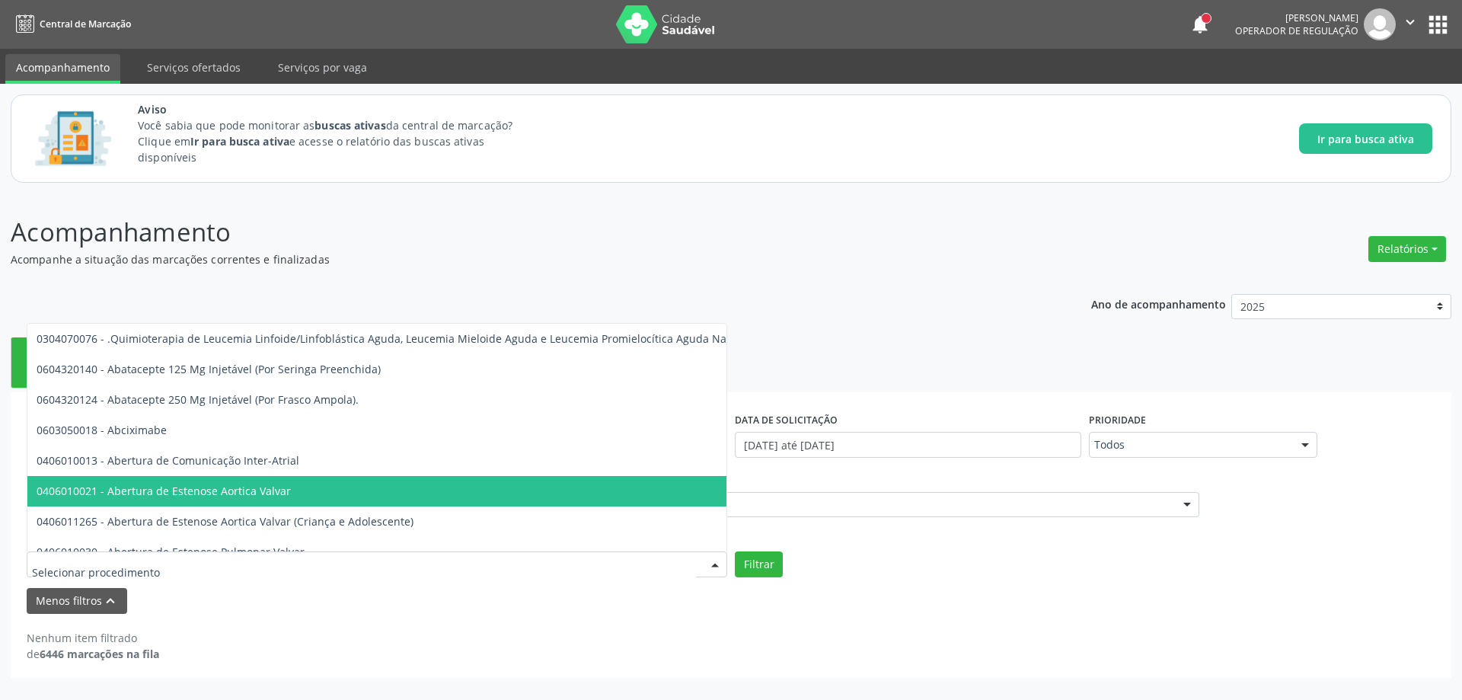 This screenshot has width=1462, height=700. Describe the element at coordinates (225, 521) in the screenshot. I see `span: 0406011265 - Abertura de Estenose Aortica Valvar (Criança e Adolescente)` at that location.